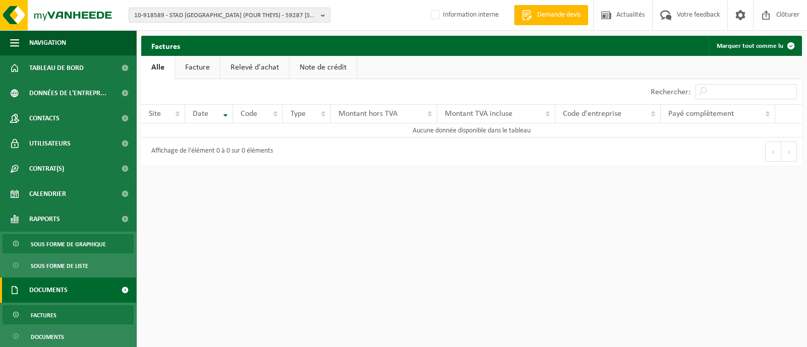 The image size is (807, 347). Describe the element at coordinates (44, 119) in the screenshot. I see `span: Contacts` at that location.